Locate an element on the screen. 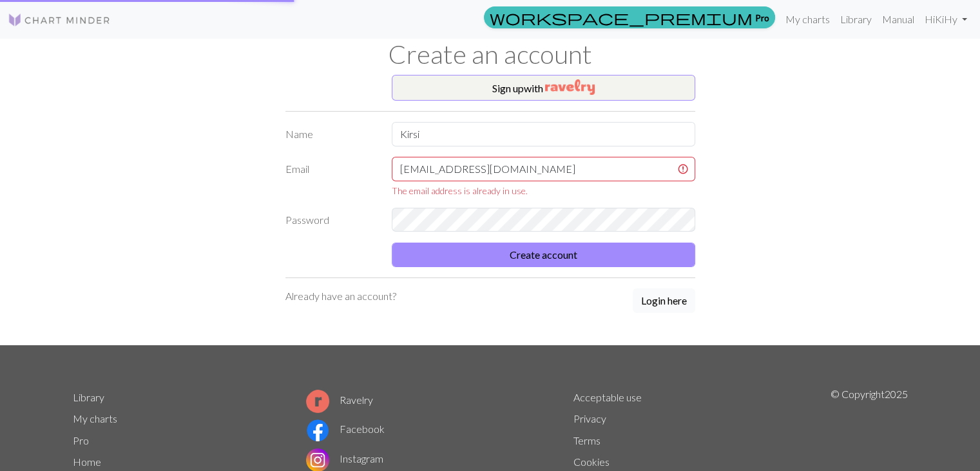  a: Home is located at coordinates (87, 461).